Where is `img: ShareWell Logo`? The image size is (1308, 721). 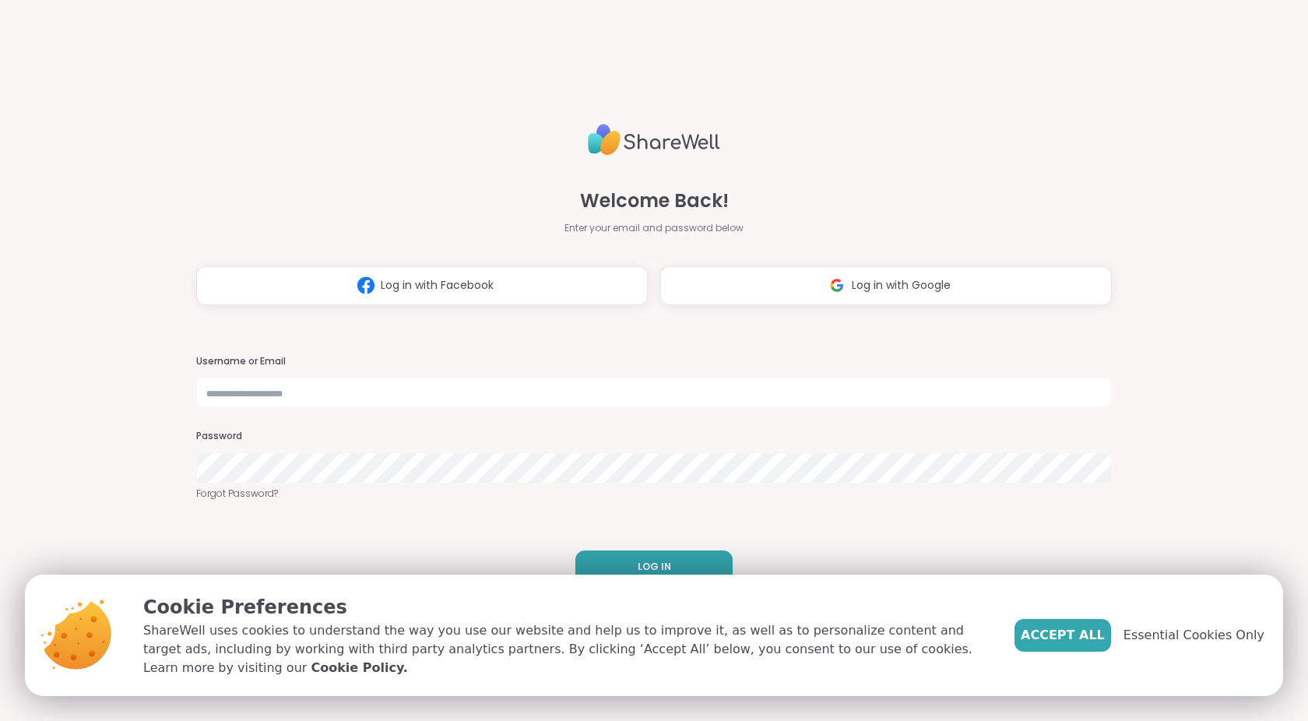 img: ShareWell Logo is located at coordinates (654, 139).